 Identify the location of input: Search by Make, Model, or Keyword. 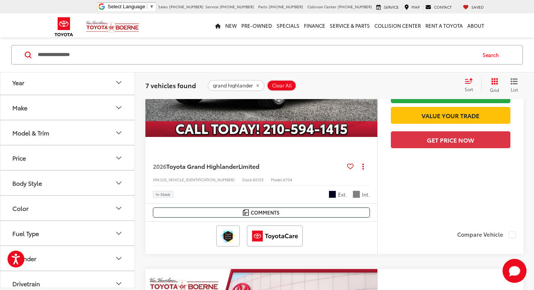
(256, 55).